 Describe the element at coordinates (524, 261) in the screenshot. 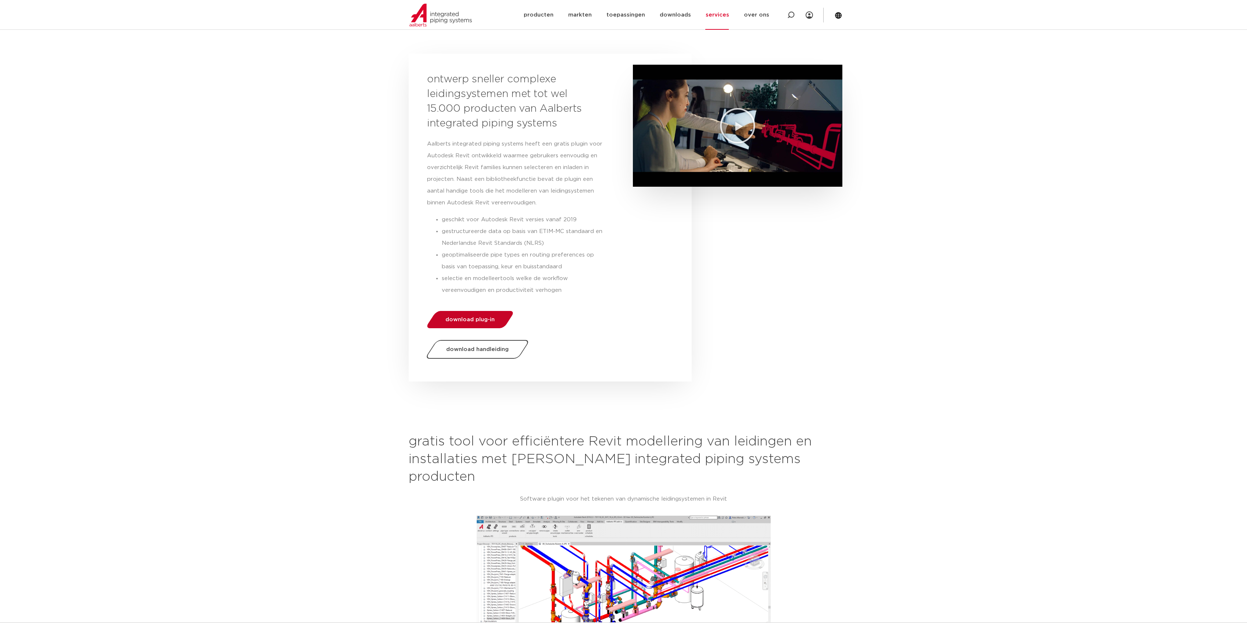

I see `li: geoptimaliseerde pipe types en routing preferences op basis van toepassing, keur en buisstandaard` at that location.